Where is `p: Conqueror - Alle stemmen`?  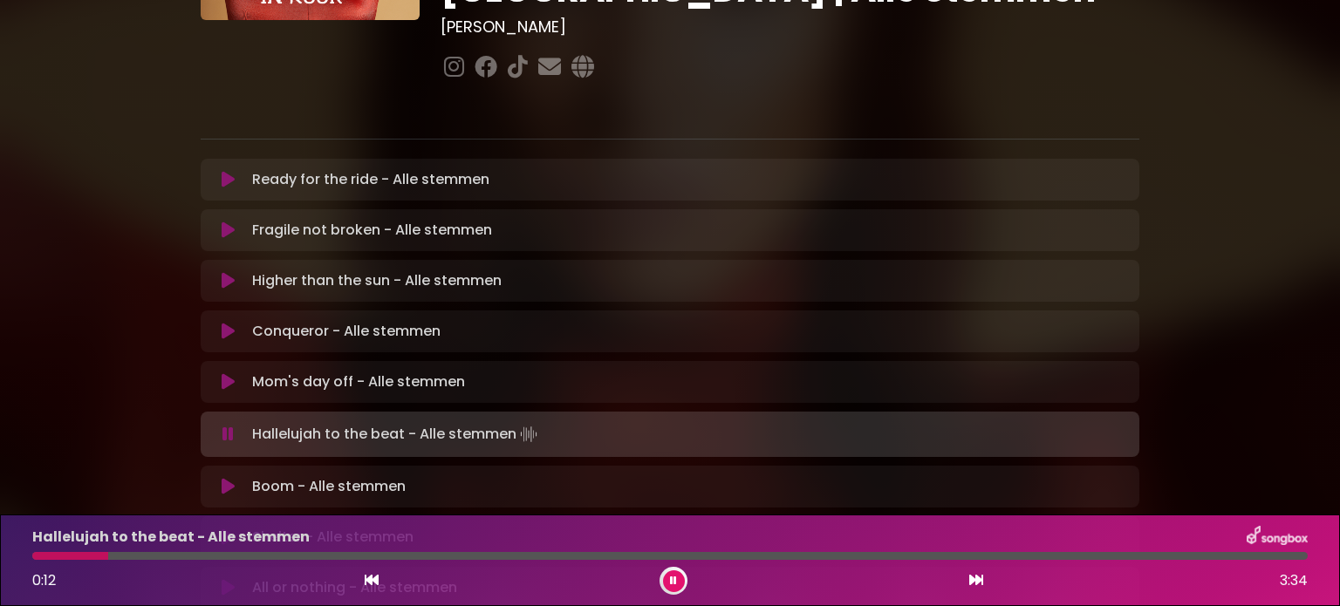
p: Conqueror - Alle stemmen is located at coordinates (346, 332).